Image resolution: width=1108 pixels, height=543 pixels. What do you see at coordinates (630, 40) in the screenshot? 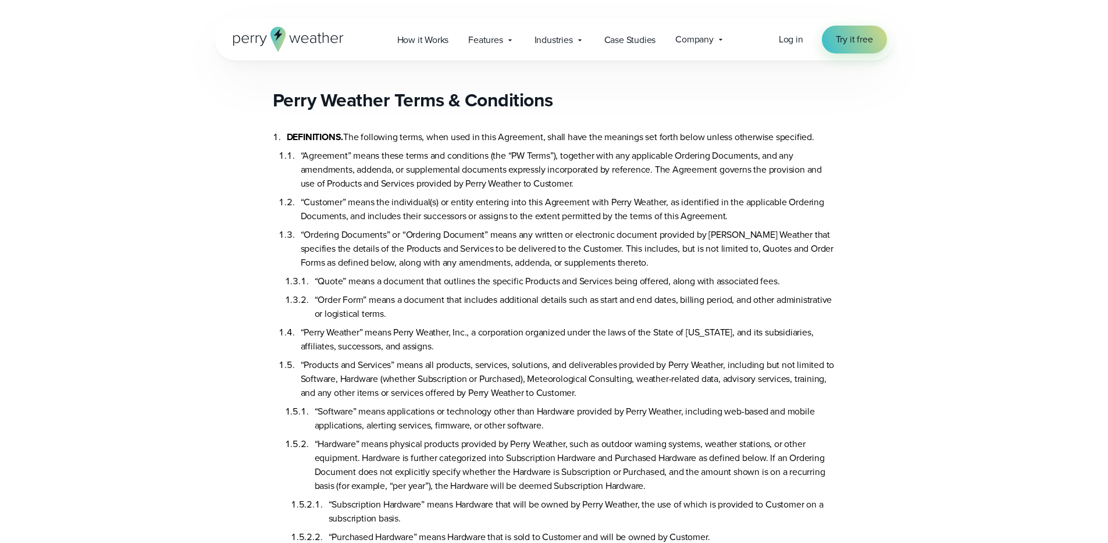
I see `a: Case Studies` at bounding box center [630, 40].